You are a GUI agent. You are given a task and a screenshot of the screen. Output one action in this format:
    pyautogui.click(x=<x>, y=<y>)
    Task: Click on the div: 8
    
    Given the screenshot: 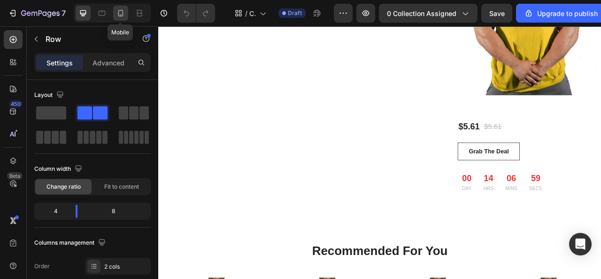 What is the action you would take?
    pyautogui.click(x=117, y=211)
    